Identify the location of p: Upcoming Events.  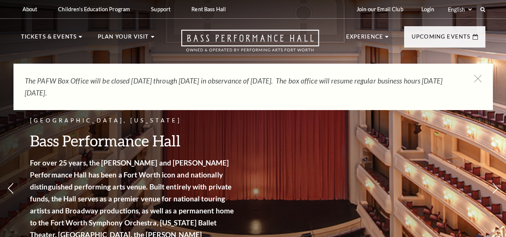
(441, 39).